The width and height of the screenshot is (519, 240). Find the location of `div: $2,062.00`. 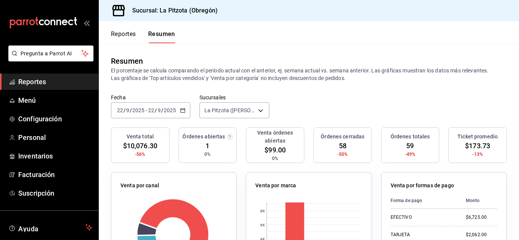

div: $2,062.00 is located at coordinates (481, 235).